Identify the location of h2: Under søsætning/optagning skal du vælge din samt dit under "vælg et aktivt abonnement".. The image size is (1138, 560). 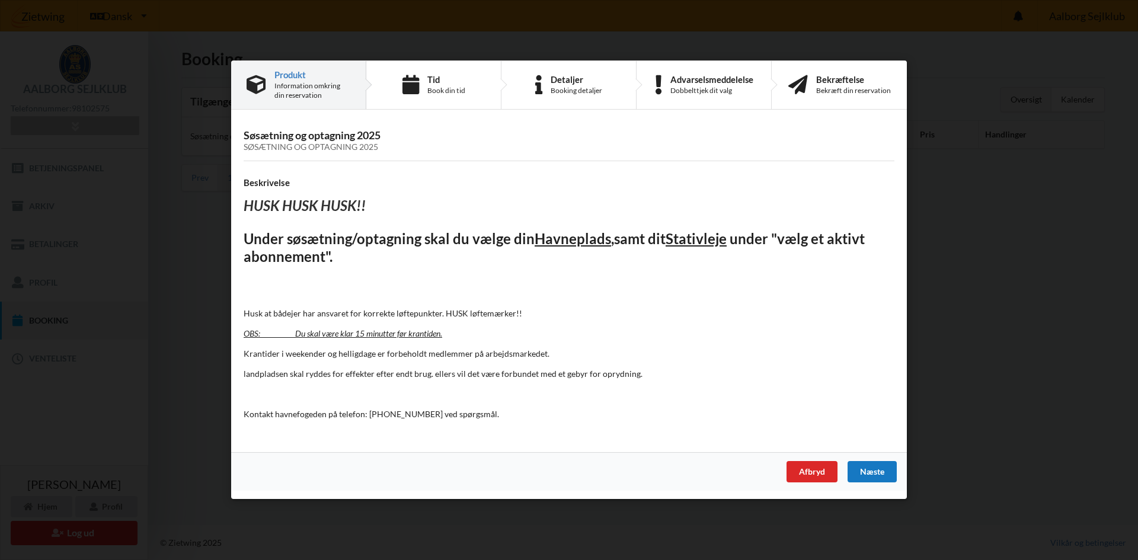
(569, 248).